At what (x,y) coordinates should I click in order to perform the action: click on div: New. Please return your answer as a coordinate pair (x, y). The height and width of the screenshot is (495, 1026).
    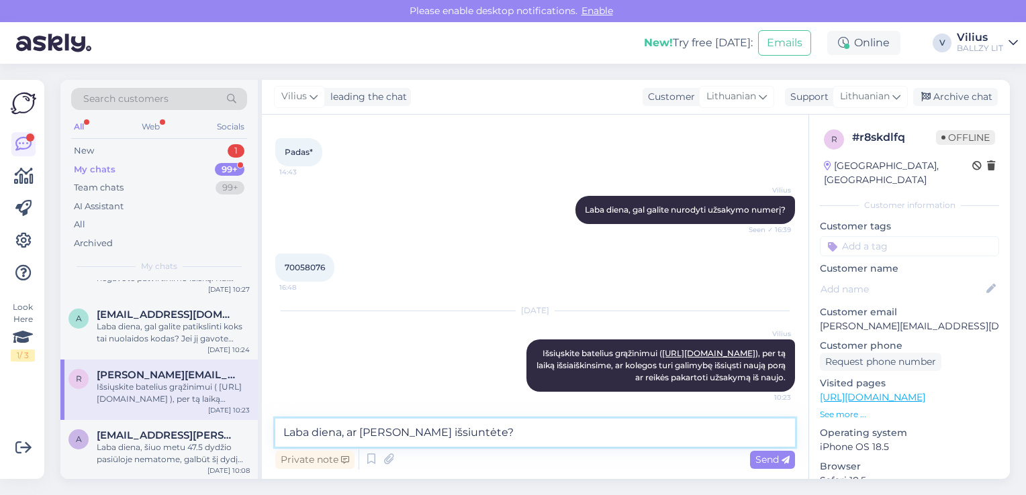
    Looking at the image, I should click on (84, 151).